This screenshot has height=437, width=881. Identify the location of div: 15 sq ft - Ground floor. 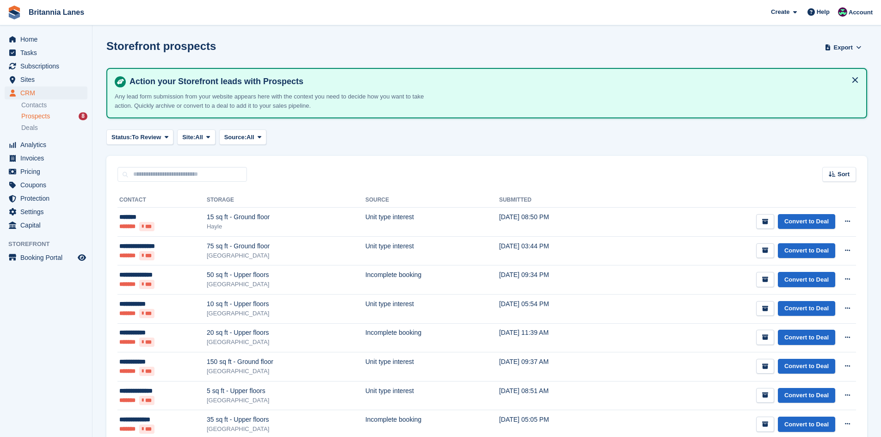
(286, 217).